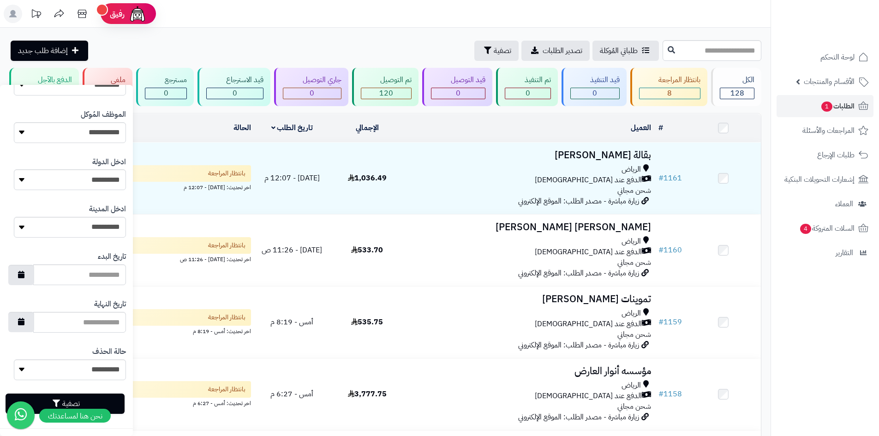 The width and height of the screenshot is (879, 436). What do you see at coordinates (292, 322) in the screenshot?
I see `span: أمس - 8:19 م` at bounding box center [292, 322].